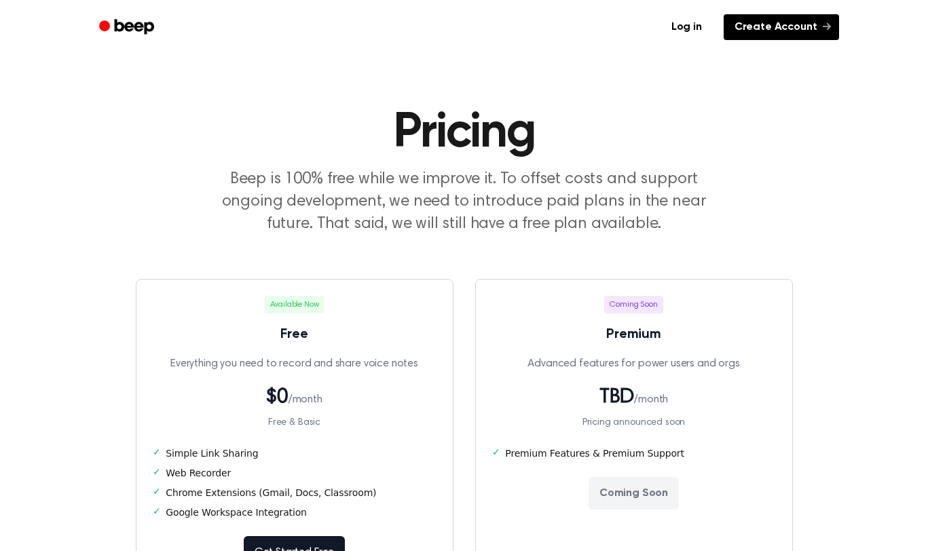  Describe the element at coordinates (686, 27) in the screenshot. I see `a: Log in` at that location.